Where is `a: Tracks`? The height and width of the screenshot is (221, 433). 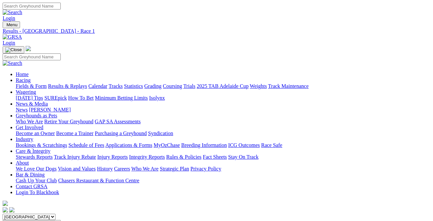
a: Tracks is located at coordinates (116, 86).